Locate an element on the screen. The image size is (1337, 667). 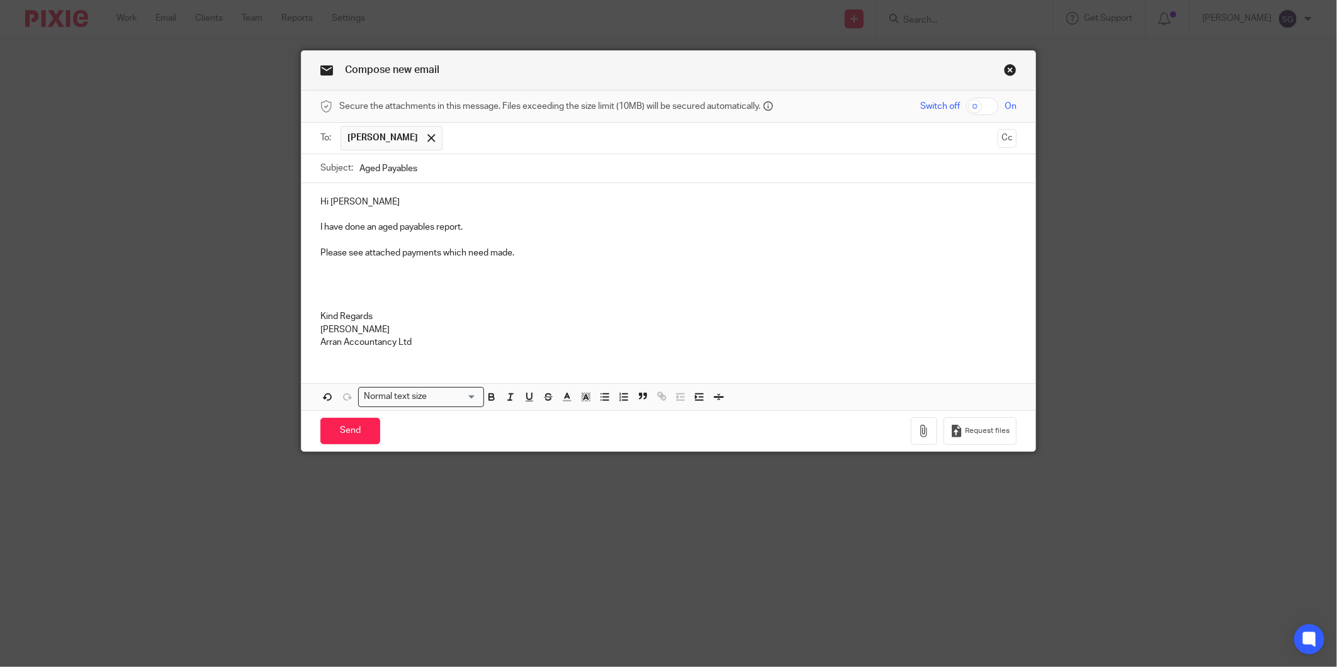
span: Normal text size is located at coordinates (395, 396).